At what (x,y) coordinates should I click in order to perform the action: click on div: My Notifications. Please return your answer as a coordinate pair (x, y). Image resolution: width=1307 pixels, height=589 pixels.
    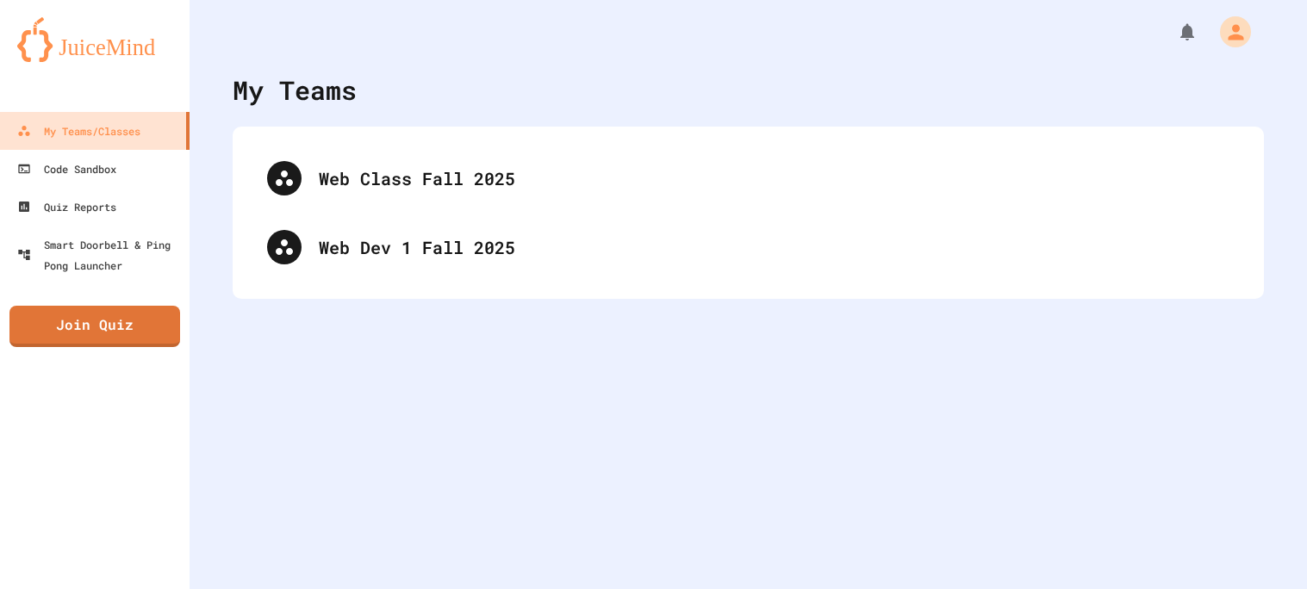
    Looking at the image, I should click on (1173, 32).